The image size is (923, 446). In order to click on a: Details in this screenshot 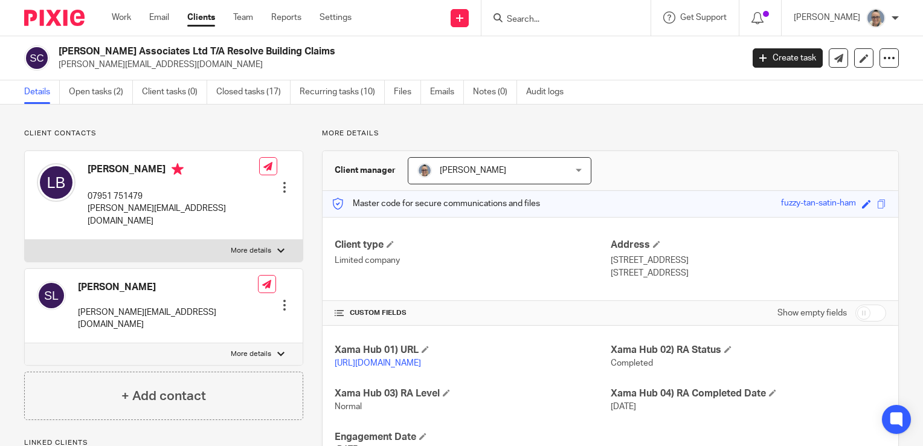, I will do `click(42, 92)`.